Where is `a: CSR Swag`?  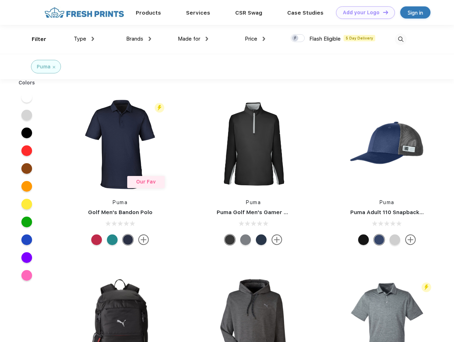 a: CSR Swag is located at coordinates (249, 13).